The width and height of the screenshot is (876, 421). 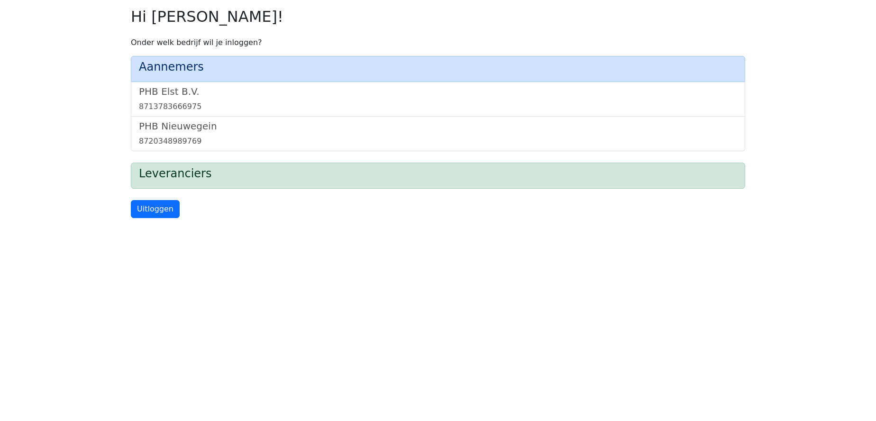 What do you see at coordinates (438, 126) in the screenshot?
I see `h5: PHB Nieuwegein` at bounding box center [438, 126].